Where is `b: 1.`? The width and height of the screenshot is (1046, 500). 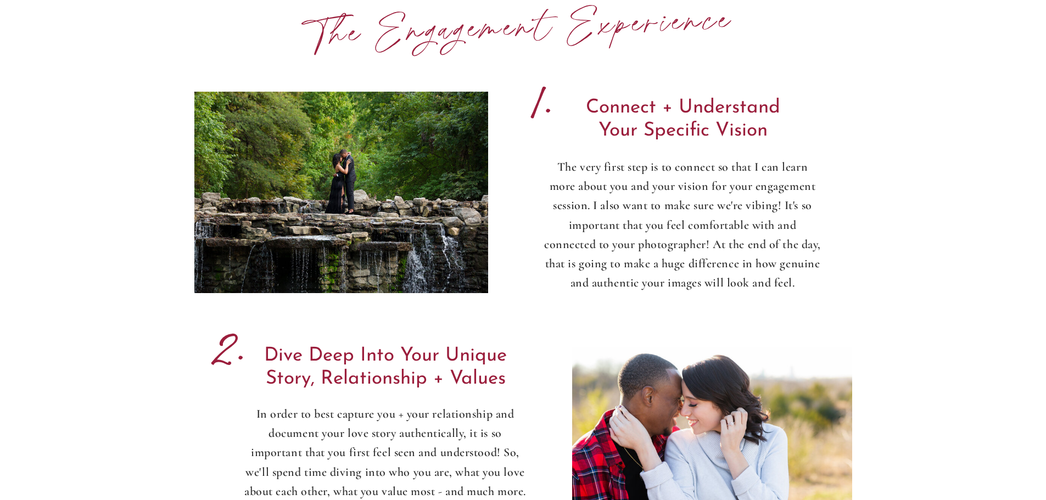
b: 1. is located at coordinates (545, 105).